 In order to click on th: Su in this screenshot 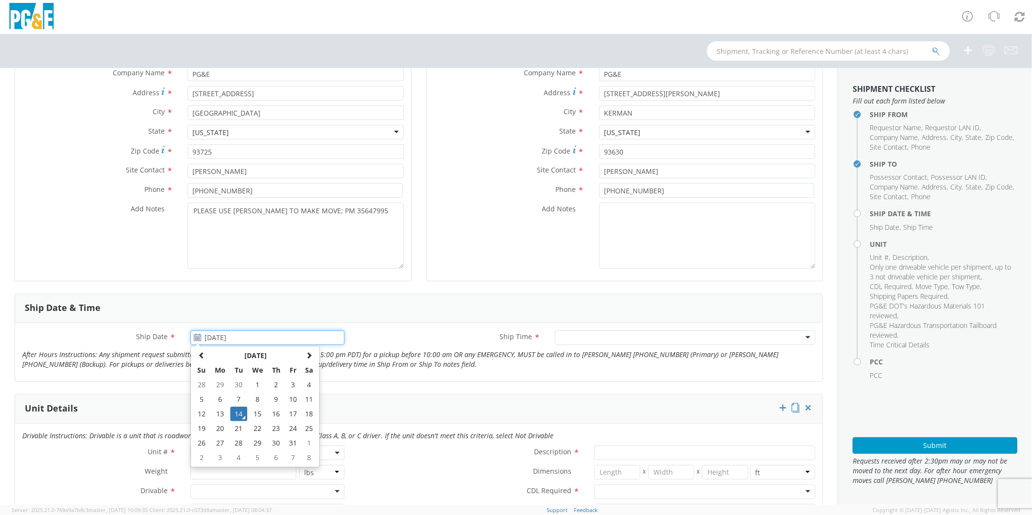, I will do `click(201, 370)`.